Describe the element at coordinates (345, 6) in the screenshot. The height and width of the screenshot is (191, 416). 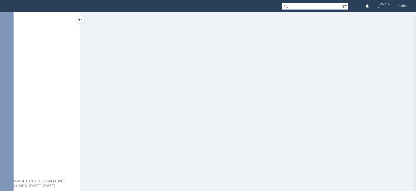
I see `span: Расширенный поиск` at that location.